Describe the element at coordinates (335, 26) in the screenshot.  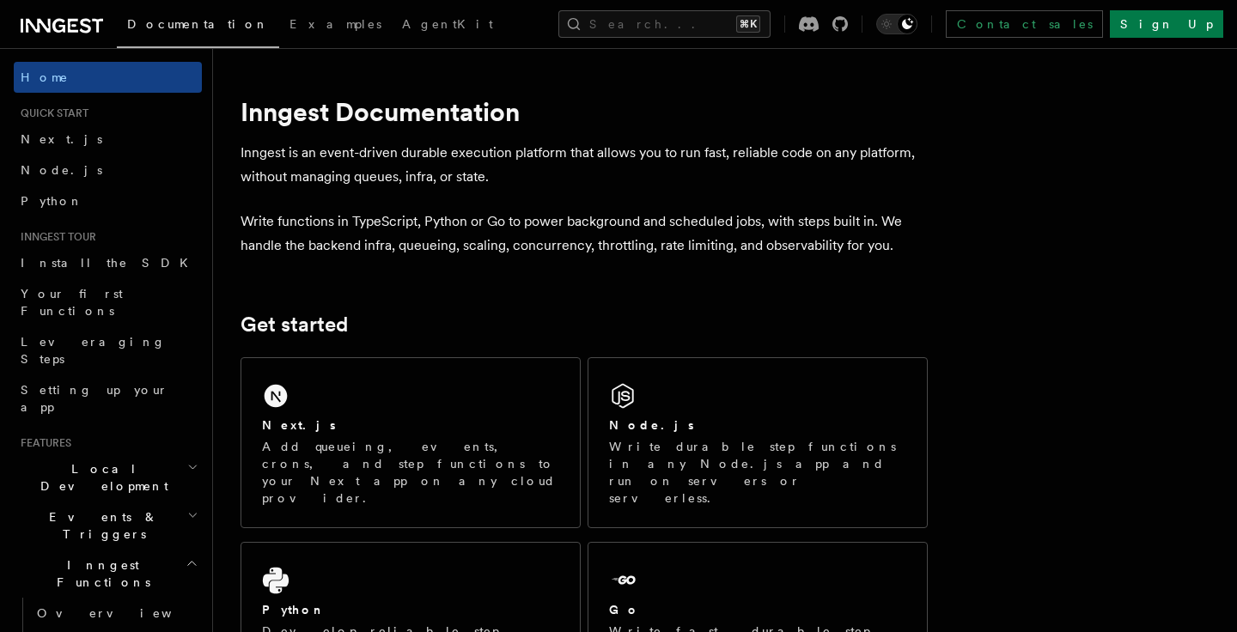
I see `a: Examples` at that location.